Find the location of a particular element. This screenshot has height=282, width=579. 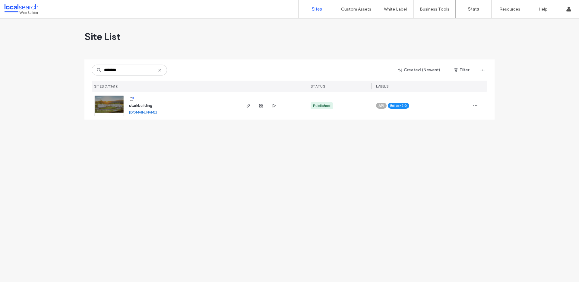

label: Stats is located at coordinates (473, 9).